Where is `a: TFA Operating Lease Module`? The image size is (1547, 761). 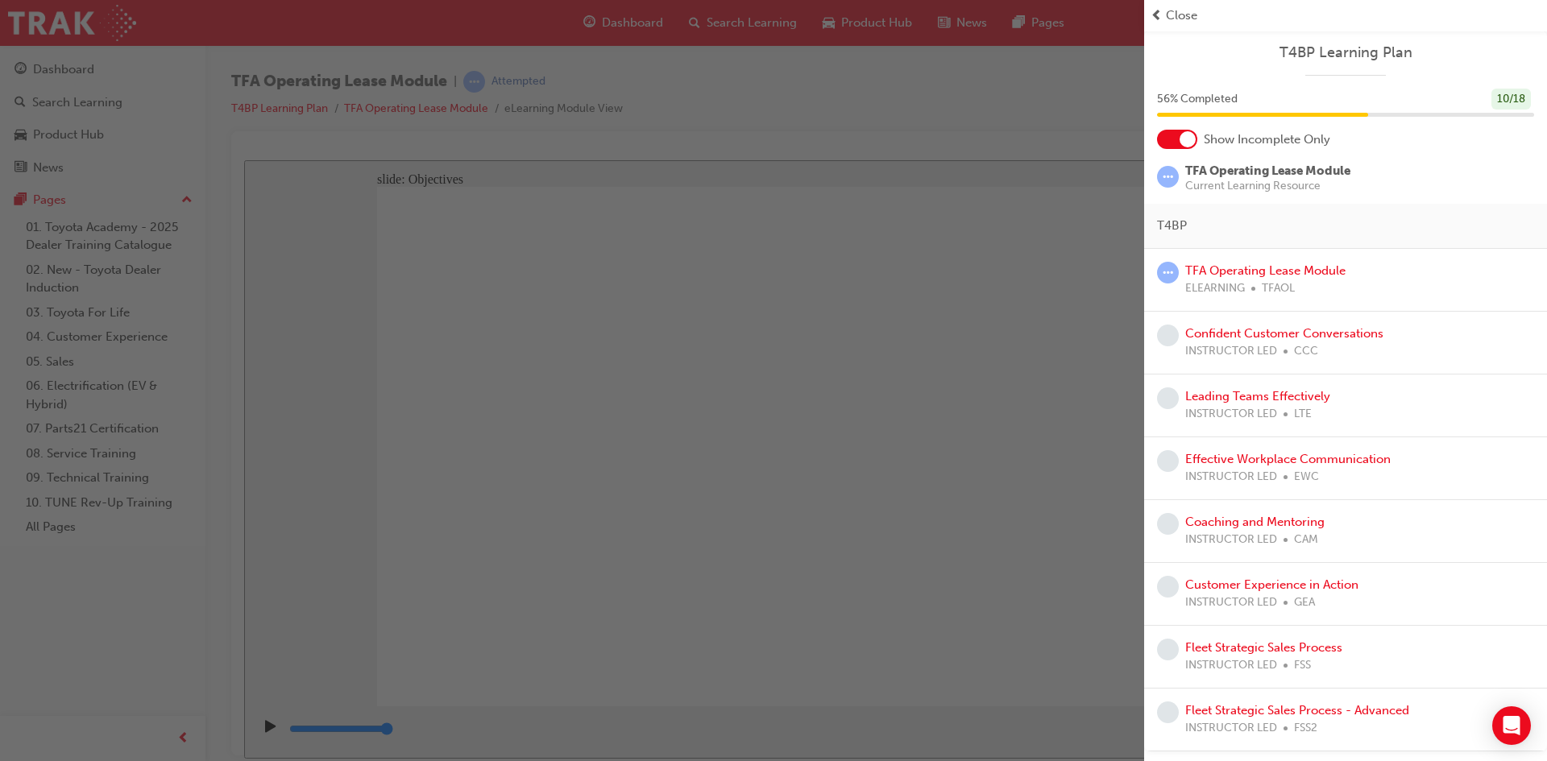
a: TFA Operating Lease Module is located at coordinates (1265, 271).